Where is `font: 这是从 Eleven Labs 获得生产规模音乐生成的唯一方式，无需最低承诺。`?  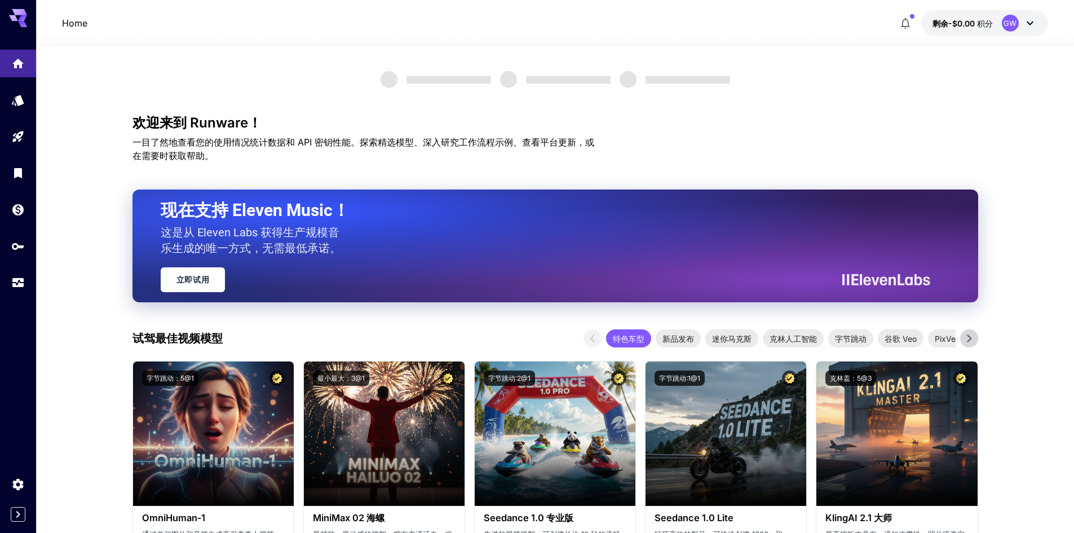 font: 这是从 Eleven Labs 获得生产规模音乐生成的唯一方式，无需最低承诺。 is located at coordinates (251, 240).